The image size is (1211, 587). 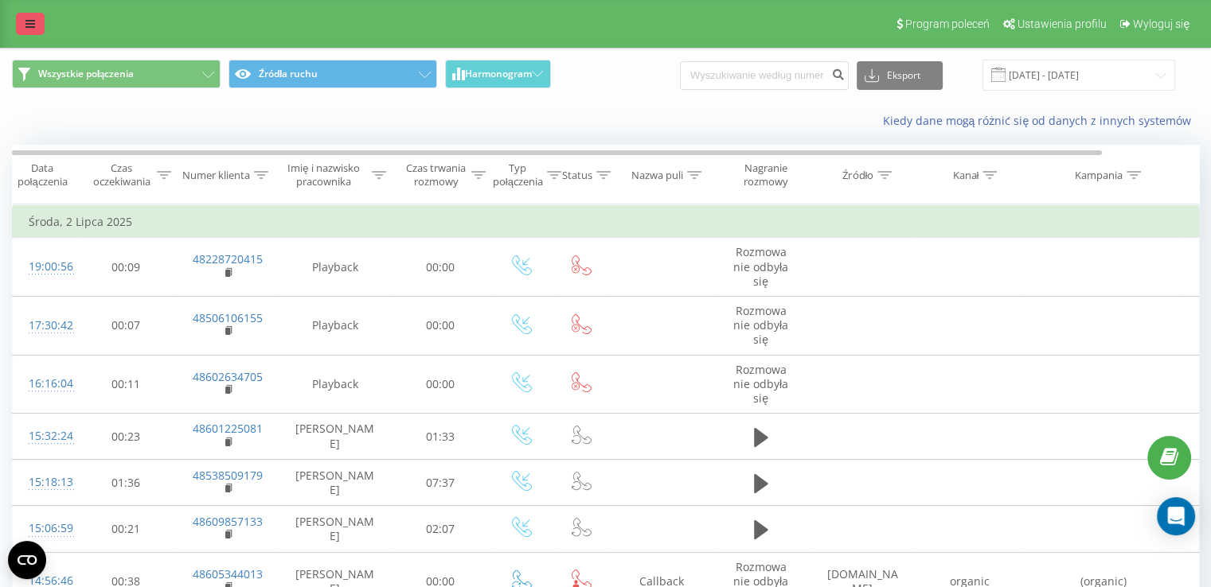 I want to click on div: Typ połączenia, so click(x=517, y=175).